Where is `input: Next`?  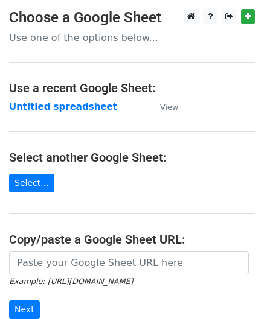
input: Next is located at coordinates (24, 310).